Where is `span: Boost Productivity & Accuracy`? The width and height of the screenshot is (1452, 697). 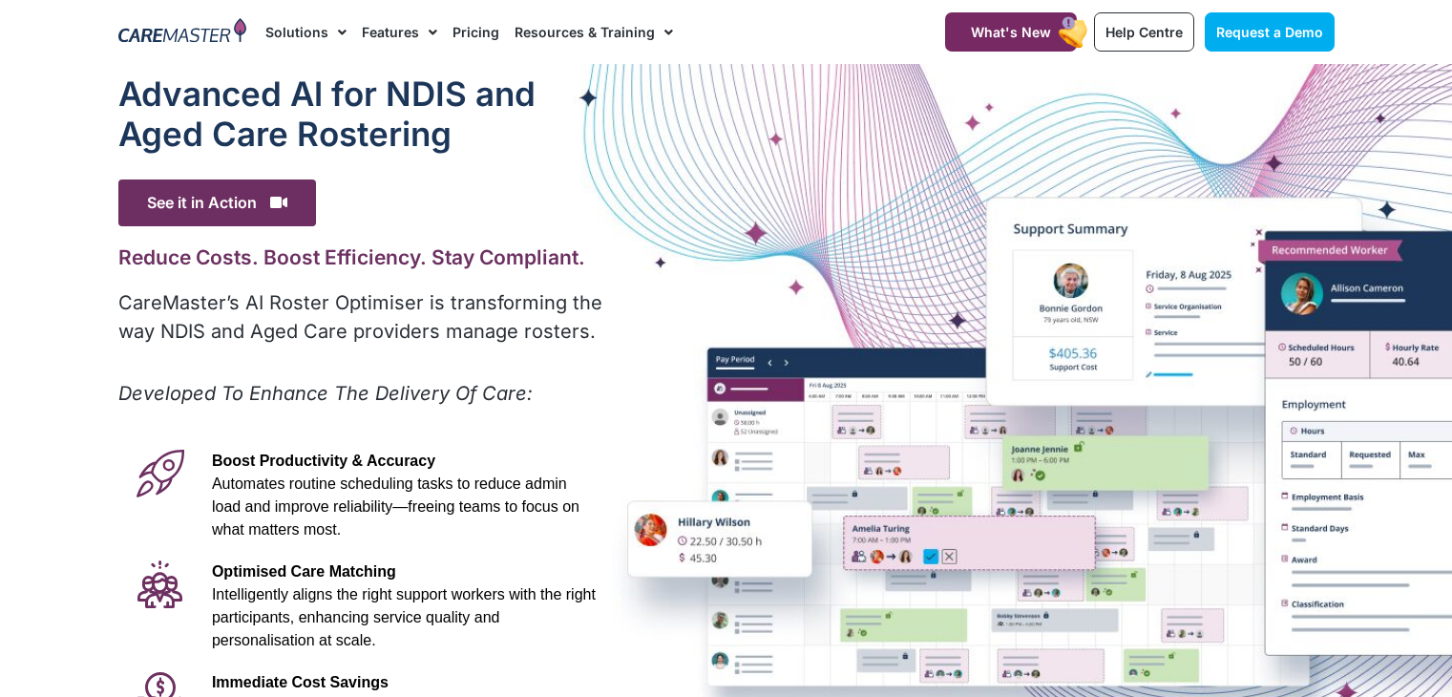 span: Boost Productivity & Accuracy is located at coordinates (324, 460).